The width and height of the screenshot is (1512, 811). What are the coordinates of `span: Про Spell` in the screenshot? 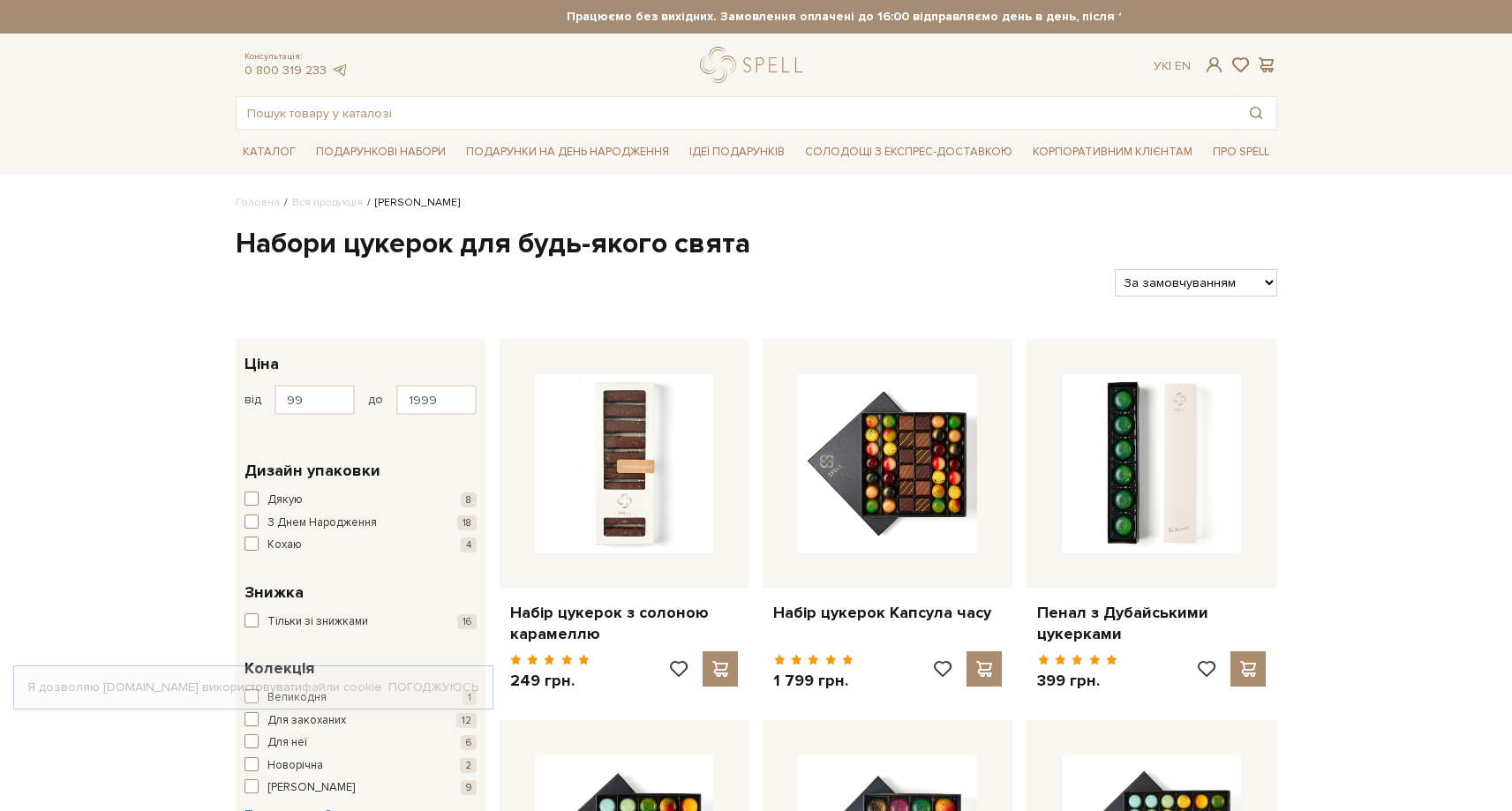 It's located at (1241, 152).